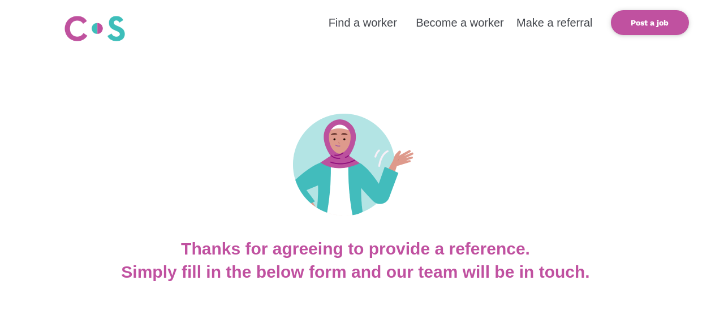  I want to click on b: Post a job, so click(649, 23).